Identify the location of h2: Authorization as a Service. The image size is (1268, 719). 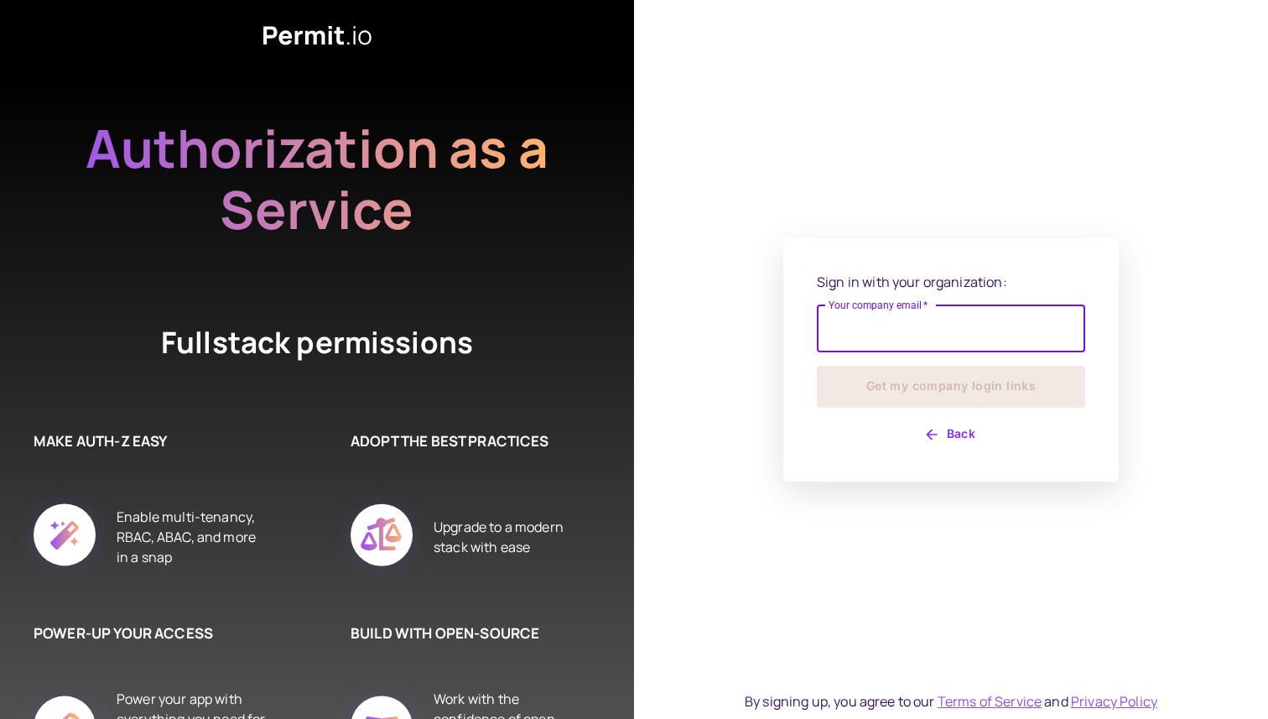
(317, 179).